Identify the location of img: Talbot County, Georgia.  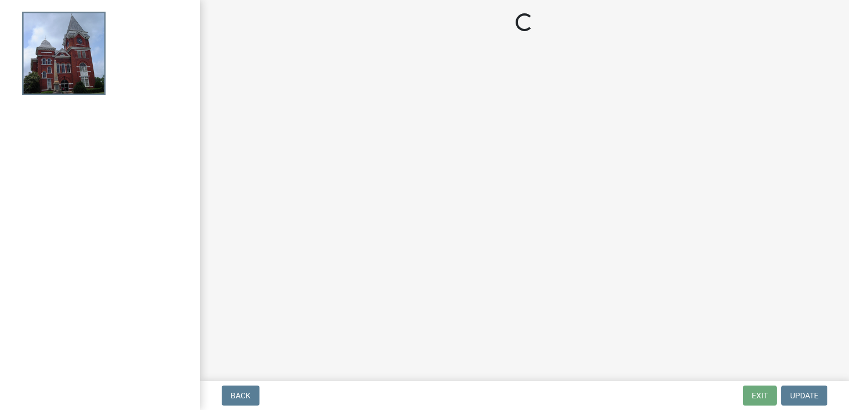
(64, 53).